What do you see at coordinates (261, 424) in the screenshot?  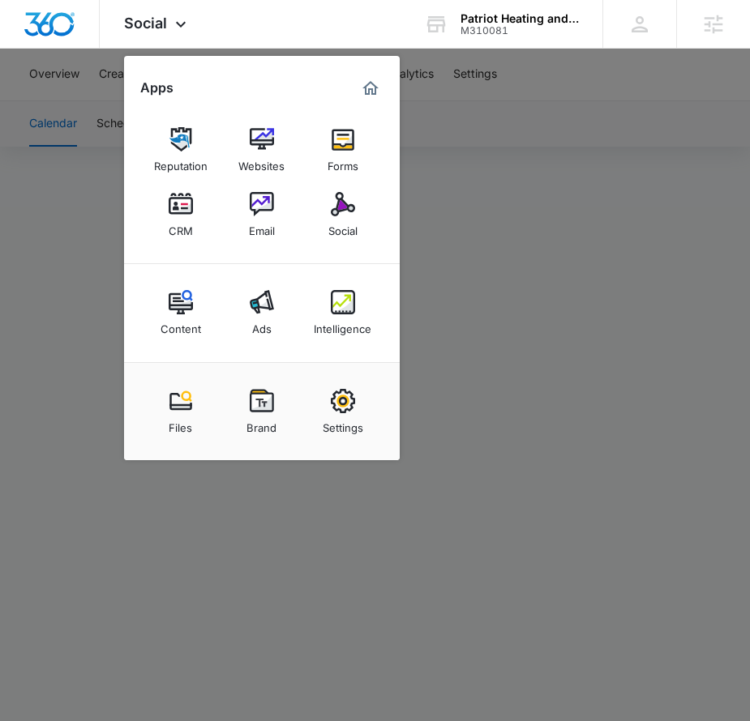 I see `div: Brand` at bounding box center [261, 424].